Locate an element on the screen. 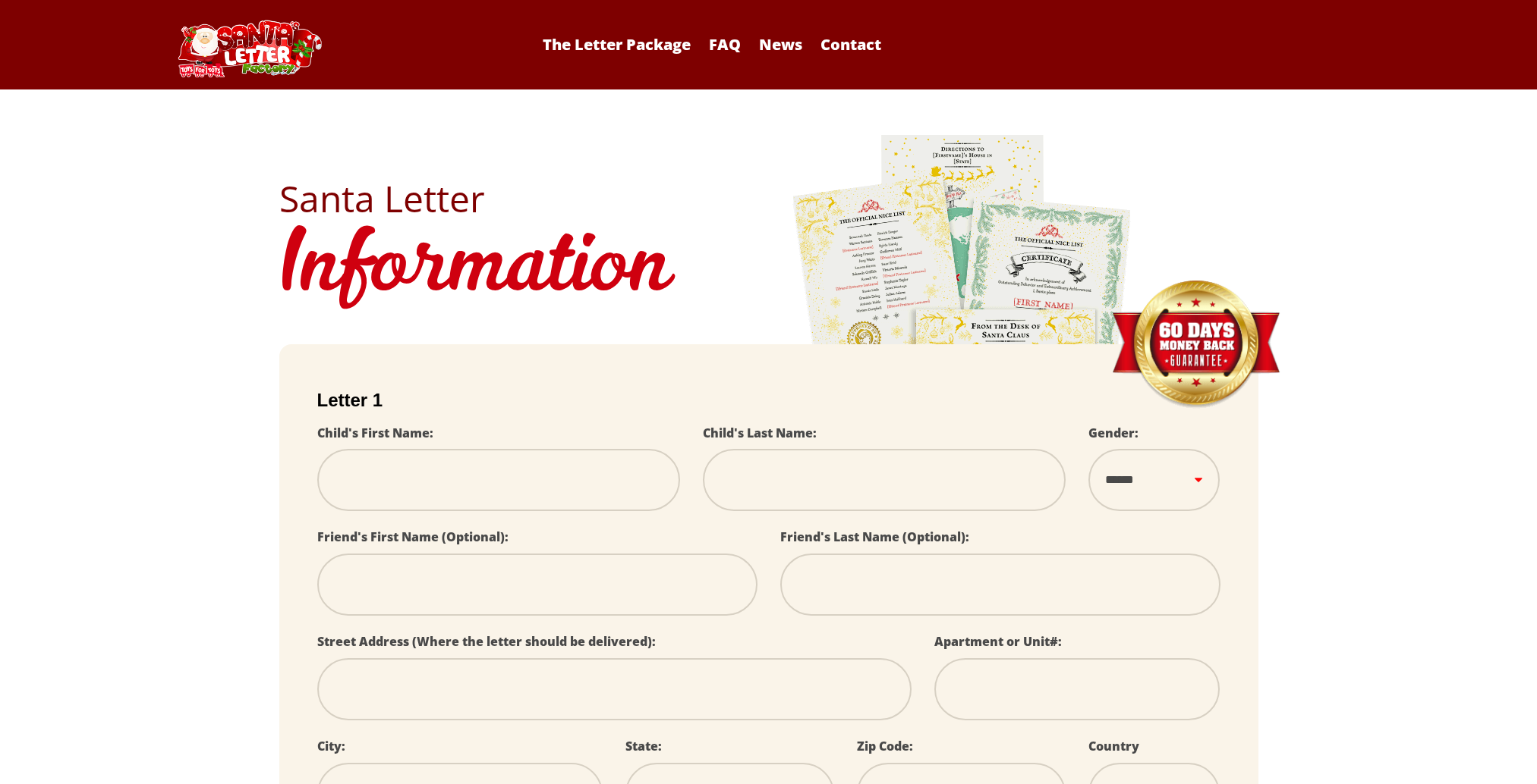  label: Child's First Name: is located at coordinates (375, 433).